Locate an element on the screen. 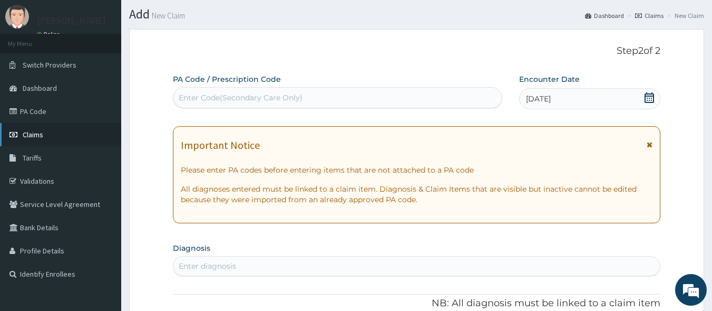  span: Dashboard is located at coordinates (40, 88).